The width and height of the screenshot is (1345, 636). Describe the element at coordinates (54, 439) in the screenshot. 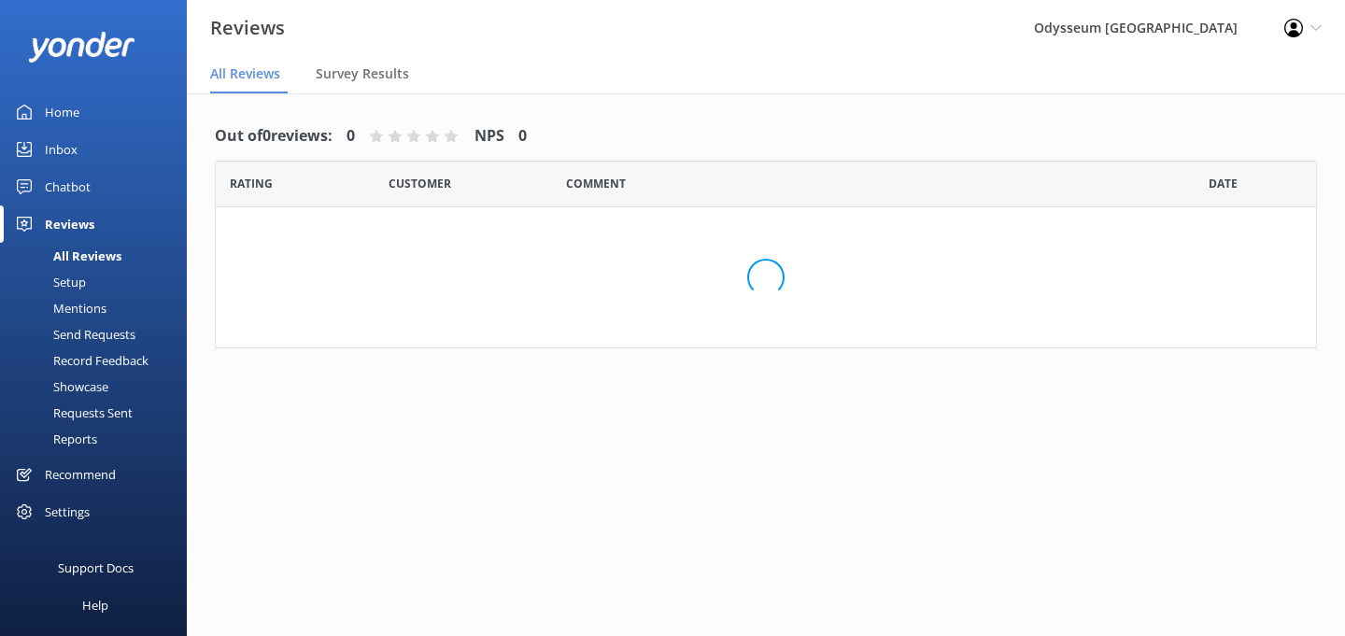

I see `div: Reports` at that location.